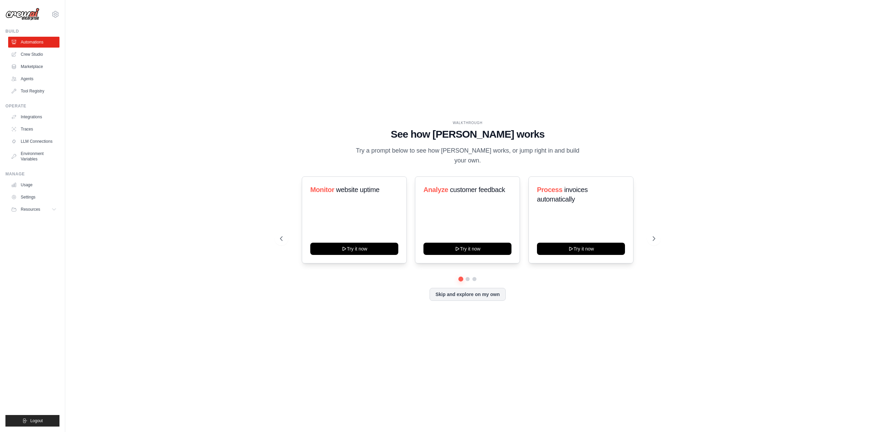  Describe the element at coordinates (36, 421) in the screenshot. I see `span: Logout` at that location.